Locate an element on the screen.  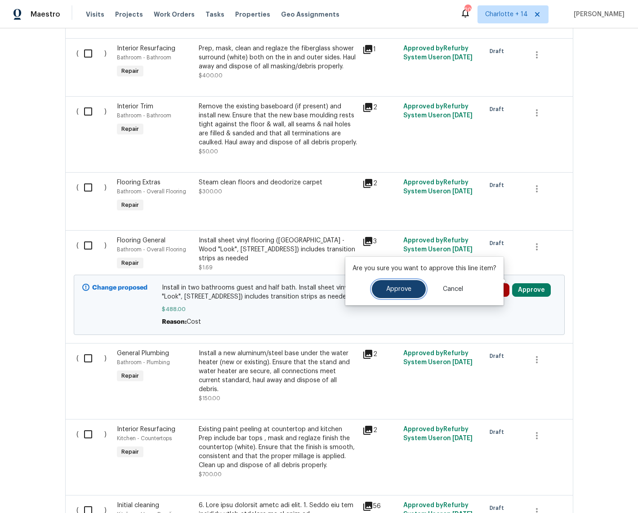
span: $300.00 is located at coordinates (211, 192).